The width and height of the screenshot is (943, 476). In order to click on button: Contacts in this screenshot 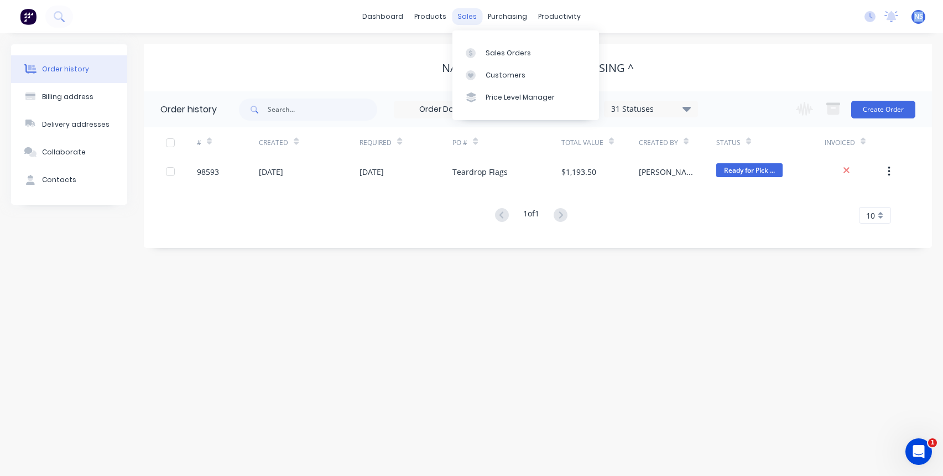, I will do `click(69, 180)`.